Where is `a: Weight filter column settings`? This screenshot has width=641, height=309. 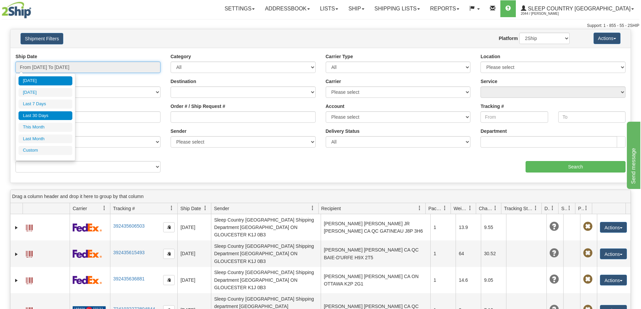
a: Weight filter column settings is located at coordinates (470, 208).